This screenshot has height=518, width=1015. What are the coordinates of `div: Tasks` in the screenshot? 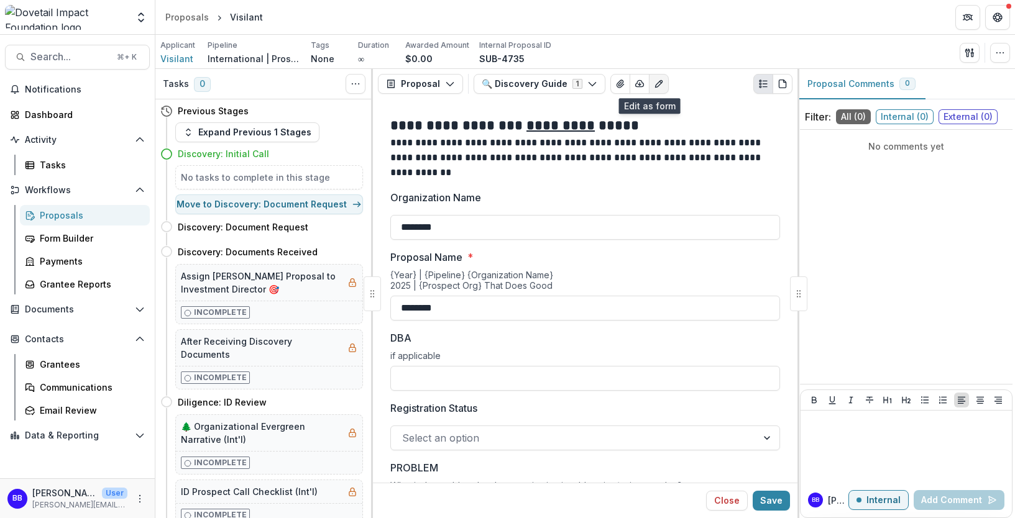 It's located at (89, 165).